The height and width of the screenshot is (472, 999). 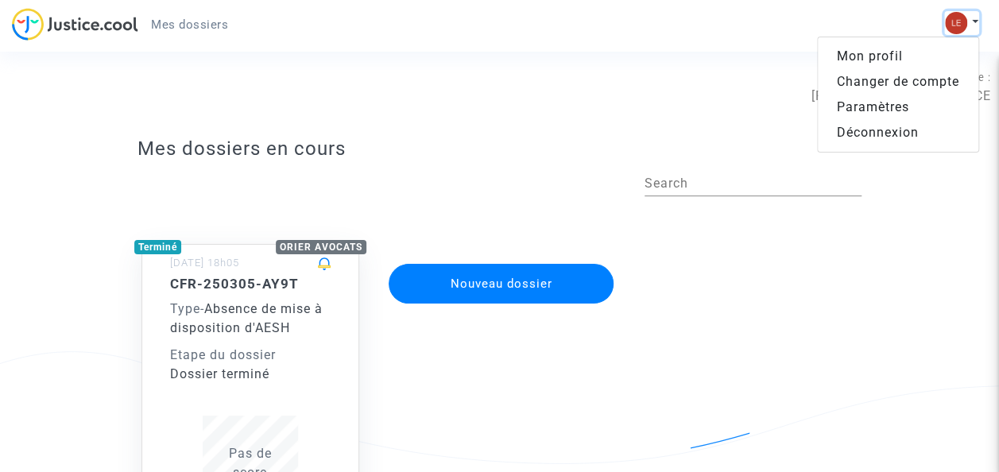 What do you see at coordinates (898, 82) in the screenshot?
I see `a: Changer de compte` at bounding box center [898, 82].